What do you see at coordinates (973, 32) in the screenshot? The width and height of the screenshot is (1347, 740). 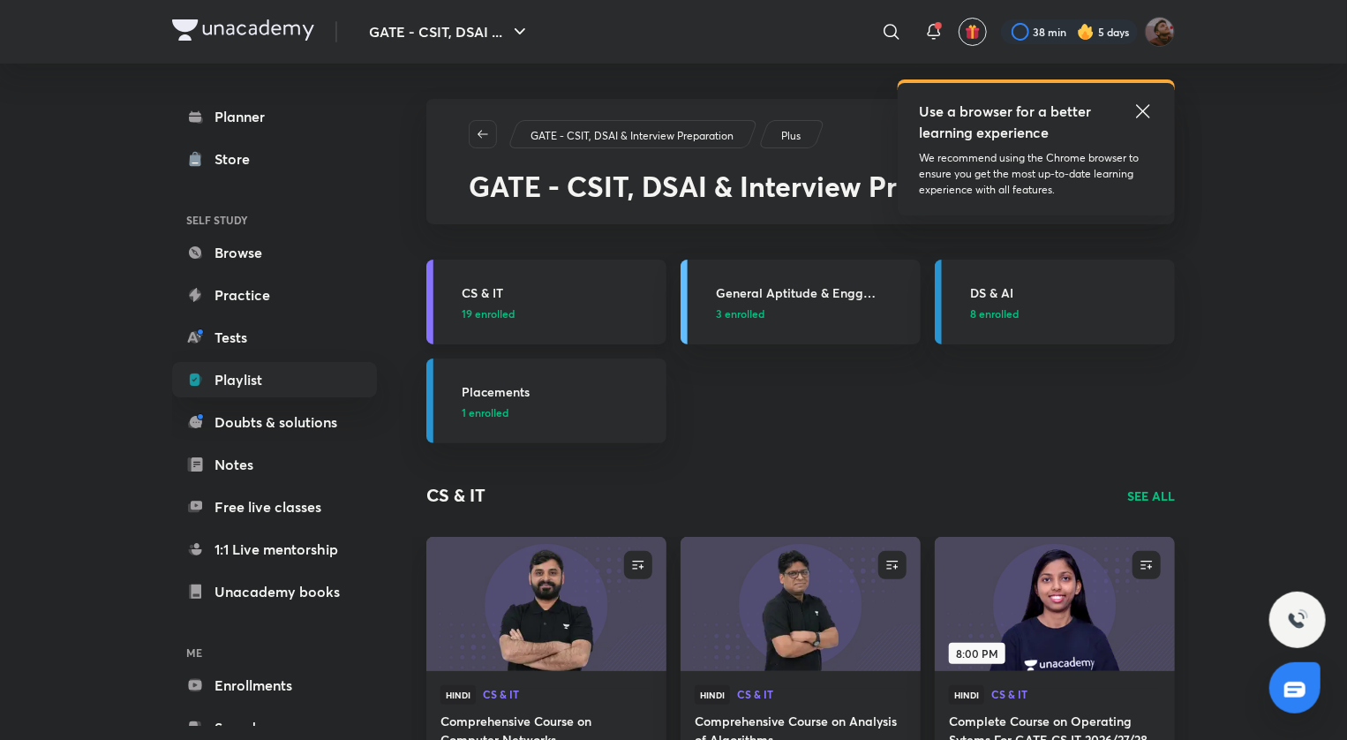 I see `img: avatar` at bounding box center [973, 32].